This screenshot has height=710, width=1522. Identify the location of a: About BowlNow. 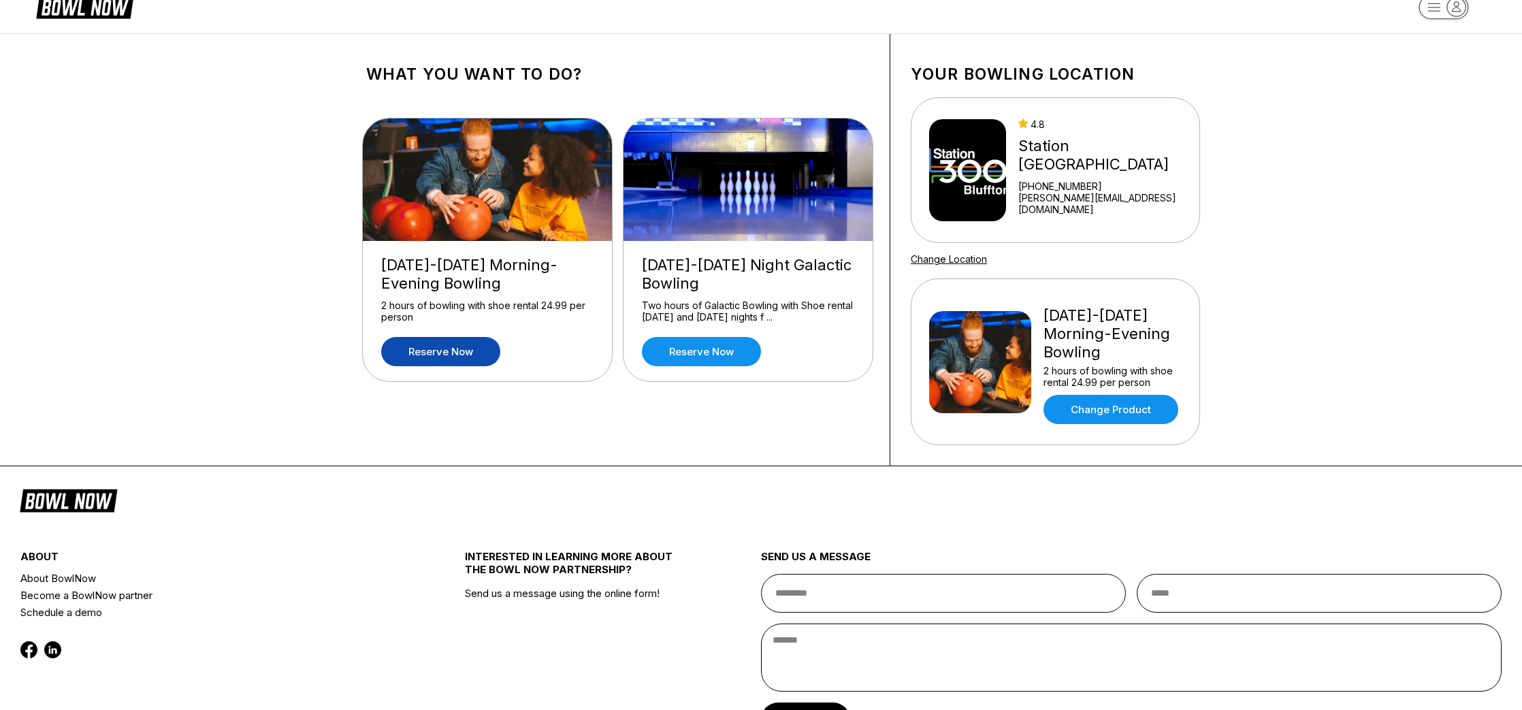
(206, 578).